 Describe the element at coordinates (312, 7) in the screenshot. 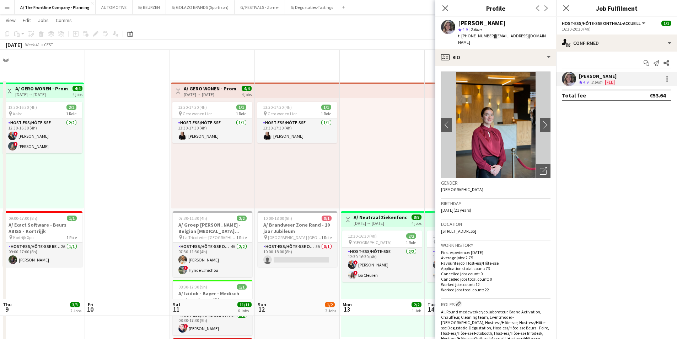

I see `button: S/ Degustaties-Tastings` at that location.